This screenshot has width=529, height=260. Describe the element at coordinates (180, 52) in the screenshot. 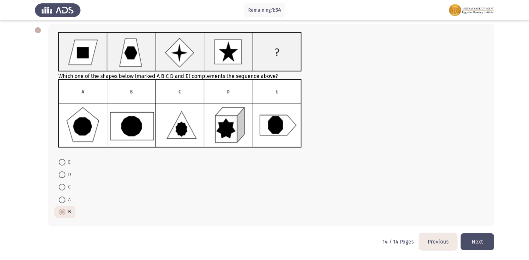

I see `img: UkFYMDA4M0FfMjAyMS5wbmcxNjIyMDMyODMxMzEy.png` at that location.